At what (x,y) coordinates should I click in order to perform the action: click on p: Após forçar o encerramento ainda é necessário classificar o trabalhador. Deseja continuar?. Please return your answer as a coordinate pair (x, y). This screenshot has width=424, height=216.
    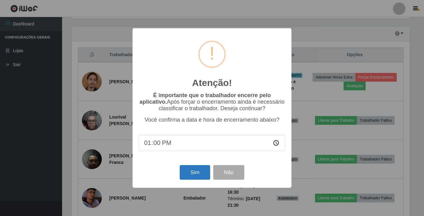
    Looking at the image, I should click on (212, 102).